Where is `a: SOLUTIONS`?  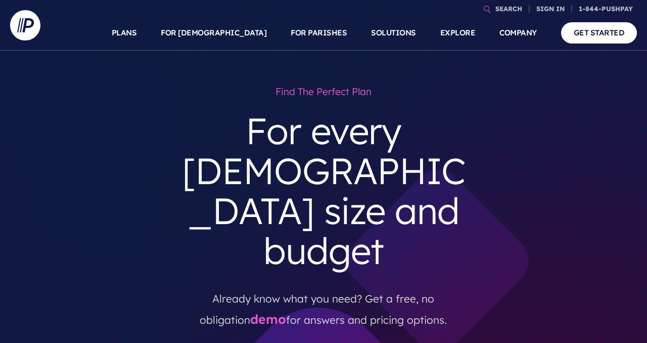
a: SOLUTIONS is located at coordinates (393, 33).